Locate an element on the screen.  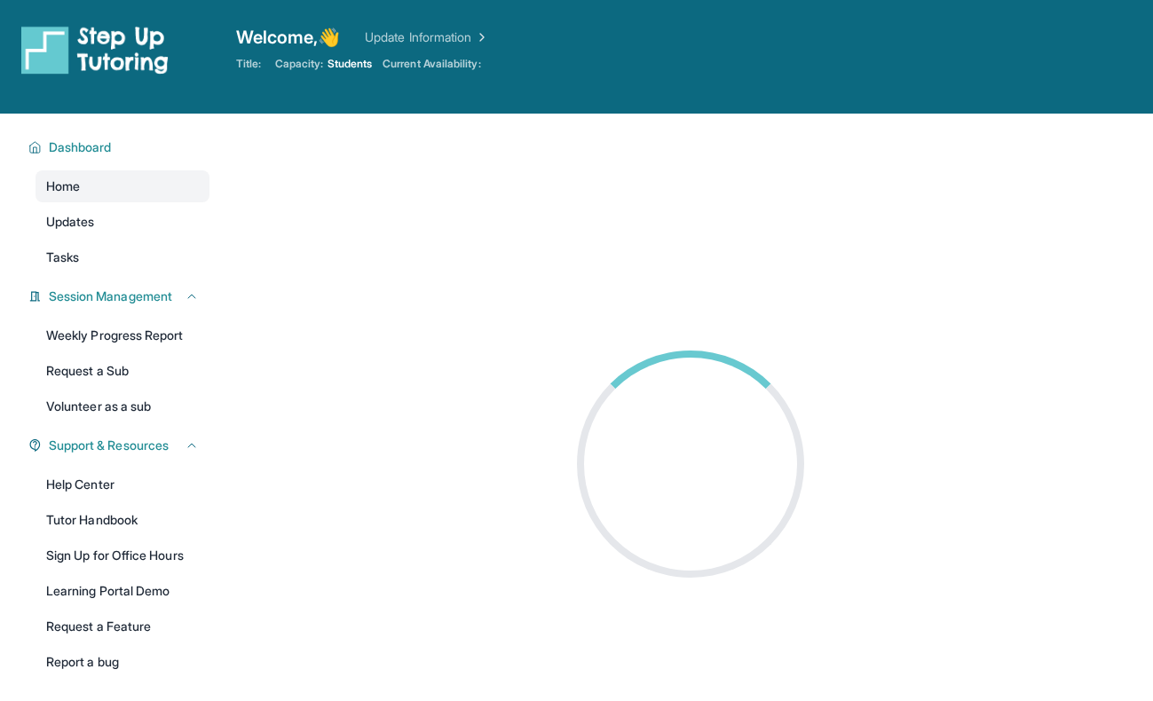
span: Home is located at coordinates (63, 186).